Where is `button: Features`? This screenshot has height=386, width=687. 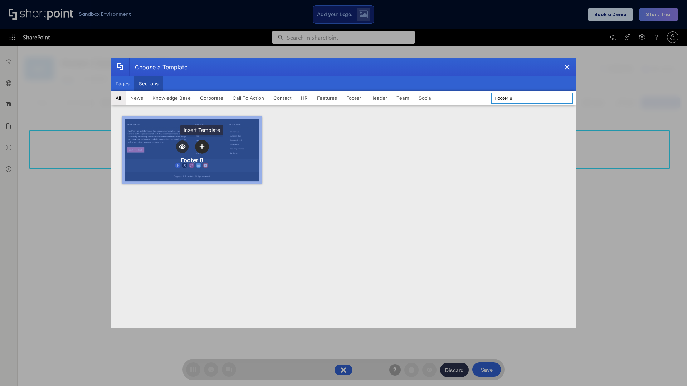
button: Features is located at coordinates (327, 98).